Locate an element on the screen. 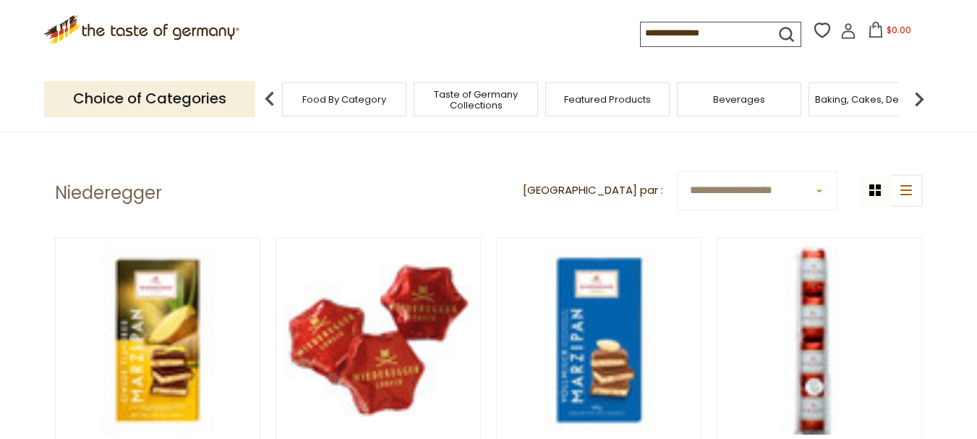  a: Food By Category is located at coordinates (344, 99).